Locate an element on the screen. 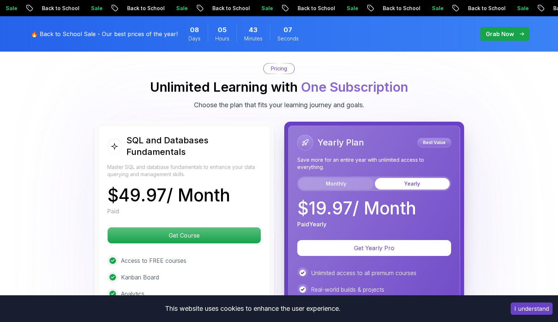 The width and height of the screenshot is (558, 322). h2: SQL and Databases Fundamentals is located at coordinates (193, 146).